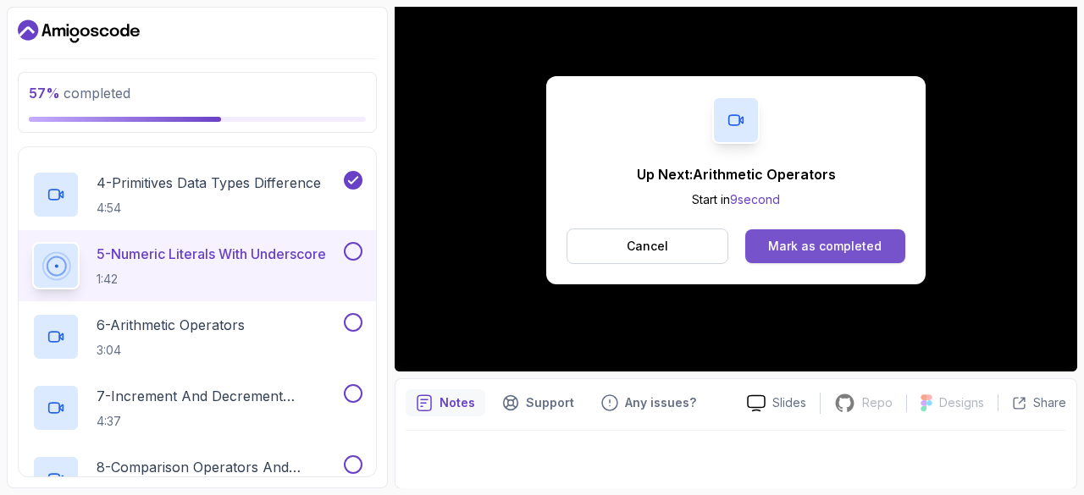  Describe the element at coordinates (80, 93) in the screenshot. I see `span: completed` at that location.